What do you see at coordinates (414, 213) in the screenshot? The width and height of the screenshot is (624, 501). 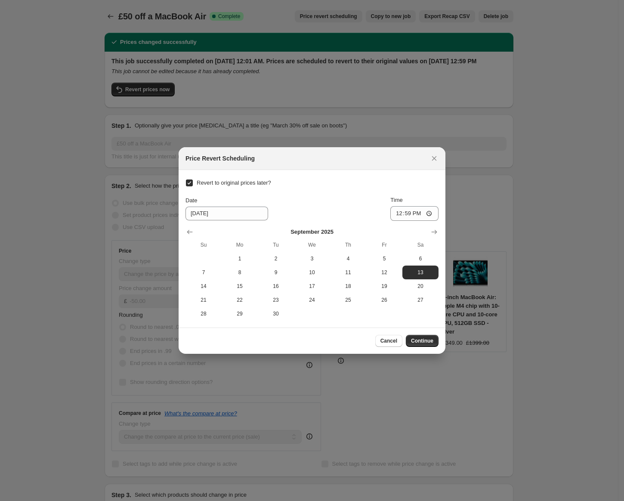 I see `input: 12:00` at bounding box center [414, 213].